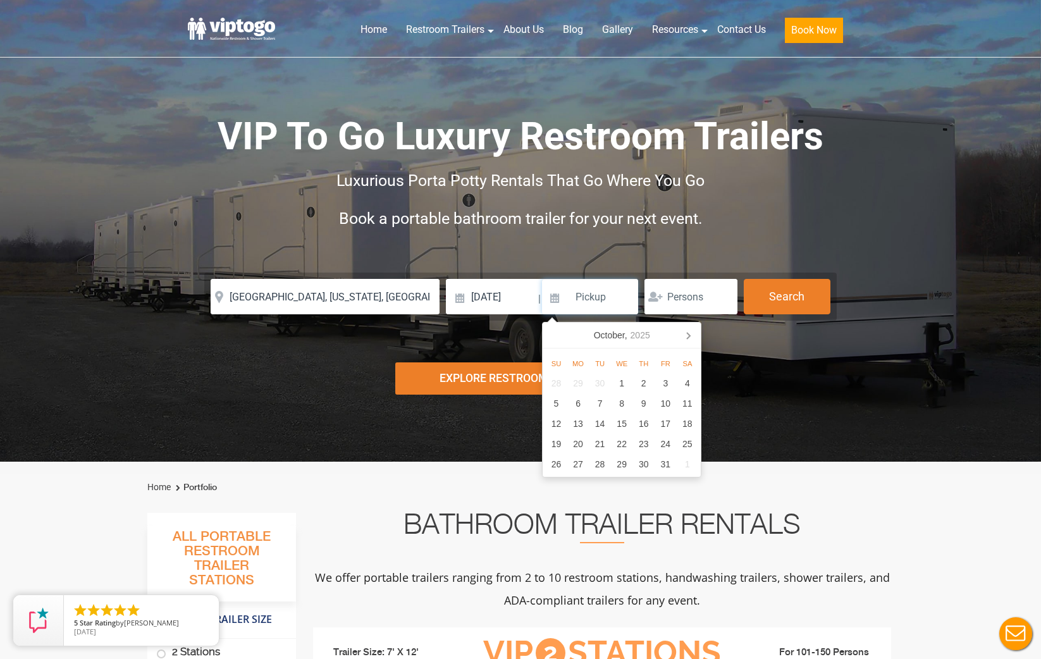 The image size is (1041, 659). What do you see at coordinates (687, 364) in the screenshot?
I see `div: Sa` at bounding box center [687, 364].